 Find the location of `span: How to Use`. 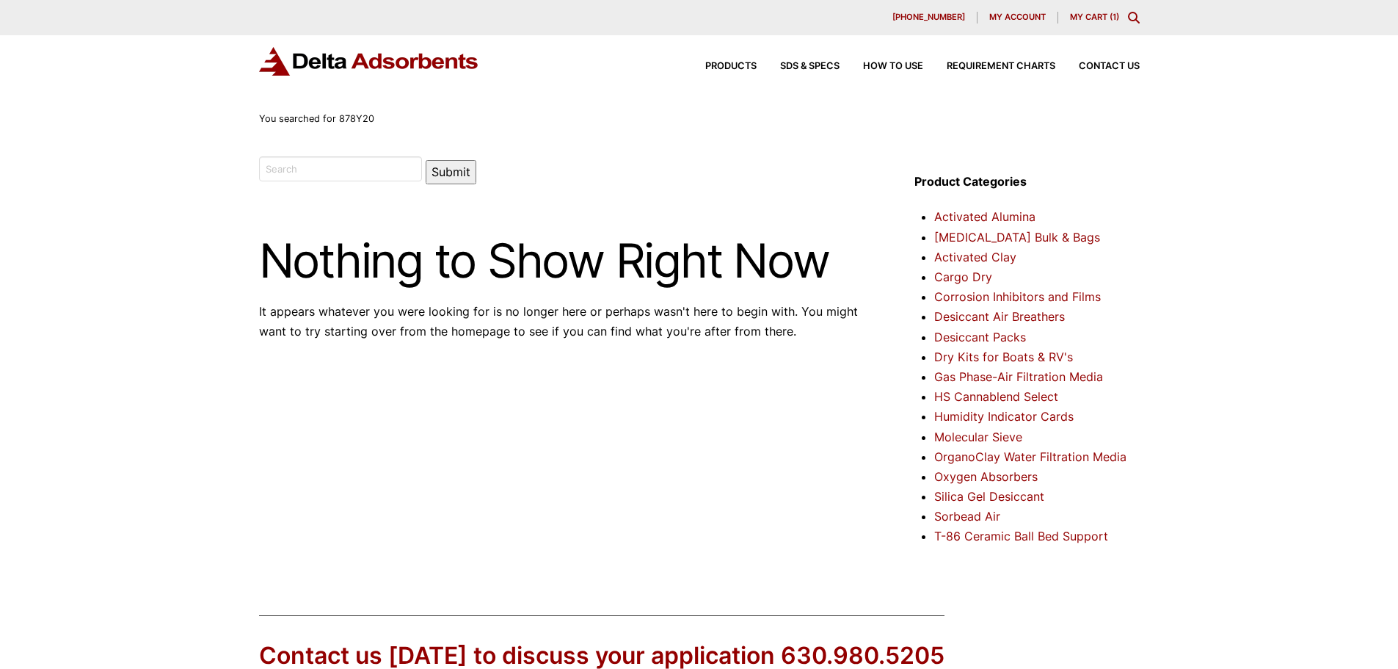

span: How to Use is located at coordinates (893, 66).